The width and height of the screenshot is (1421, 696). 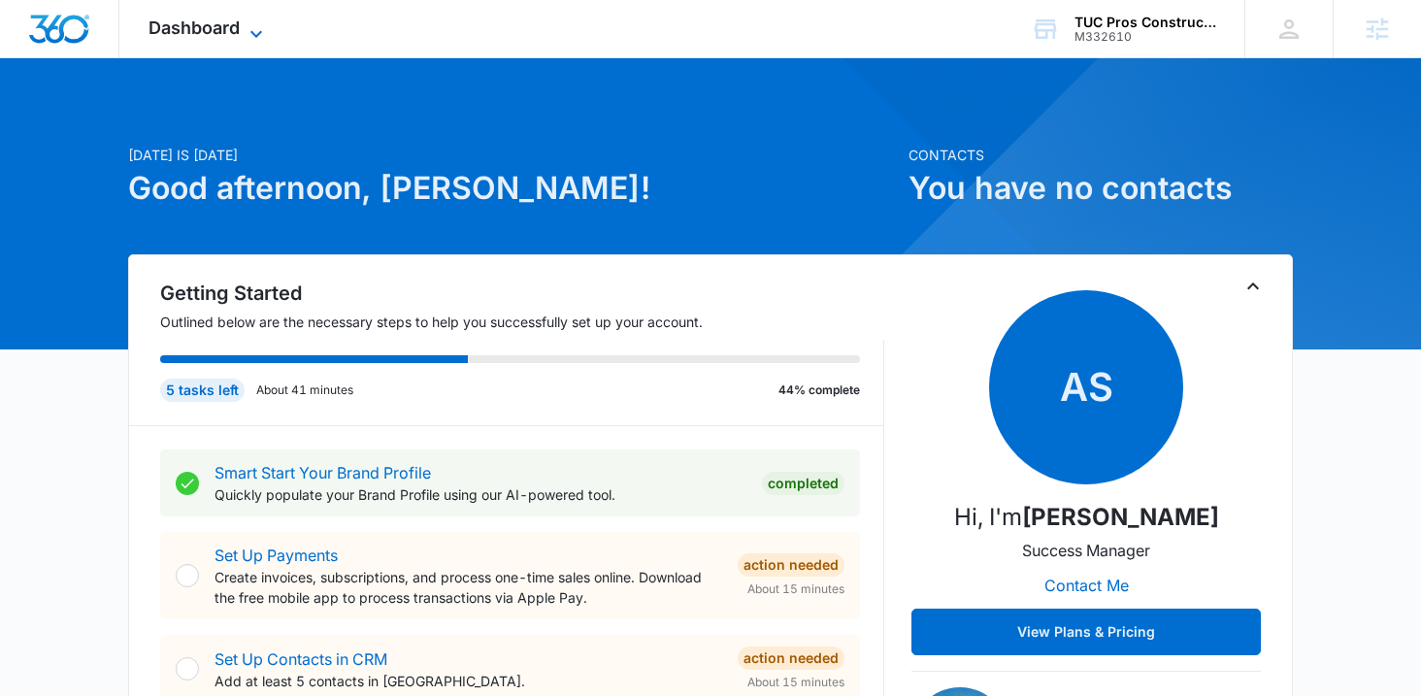 I want to click on a: Set Up Contacts in CRM, so click(x=301, y=659).